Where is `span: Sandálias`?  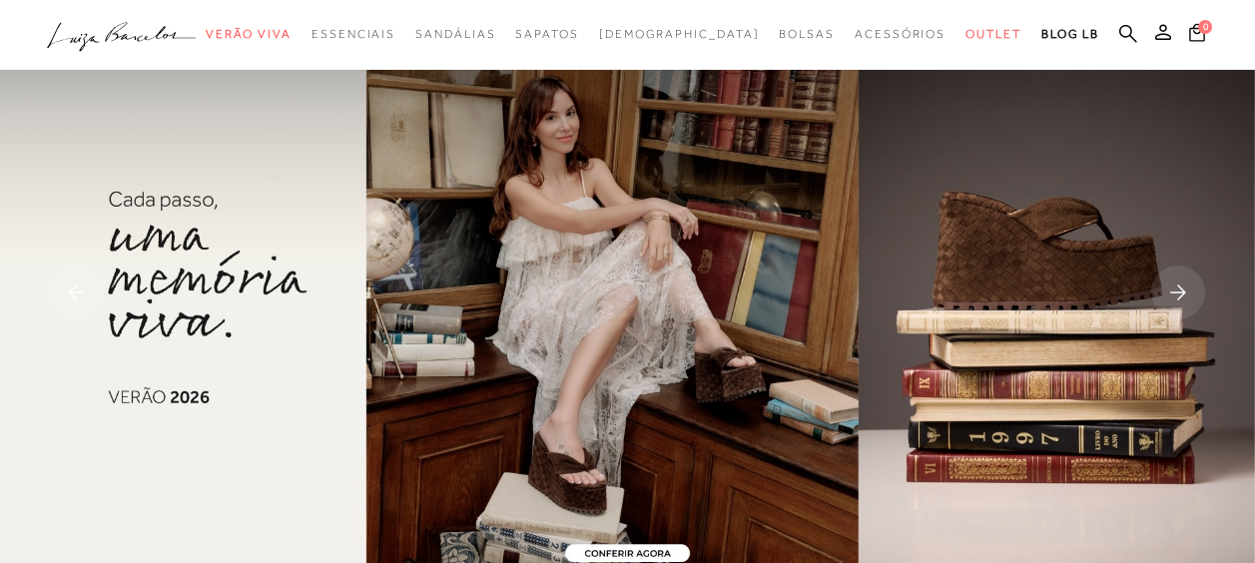
span: Sandálias is located at coordinates (455, 34).